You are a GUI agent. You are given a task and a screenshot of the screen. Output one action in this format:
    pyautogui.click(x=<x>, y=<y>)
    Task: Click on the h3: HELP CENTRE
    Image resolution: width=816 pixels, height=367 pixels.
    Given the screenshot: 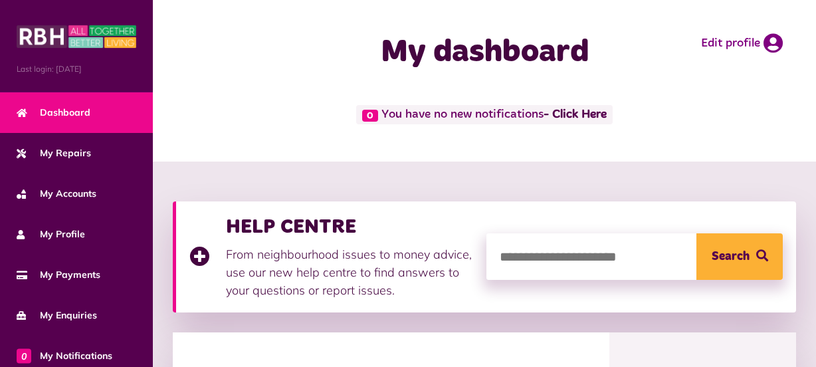 What is the action you would take?
    pyautogui.click(x=349, y=227)
    